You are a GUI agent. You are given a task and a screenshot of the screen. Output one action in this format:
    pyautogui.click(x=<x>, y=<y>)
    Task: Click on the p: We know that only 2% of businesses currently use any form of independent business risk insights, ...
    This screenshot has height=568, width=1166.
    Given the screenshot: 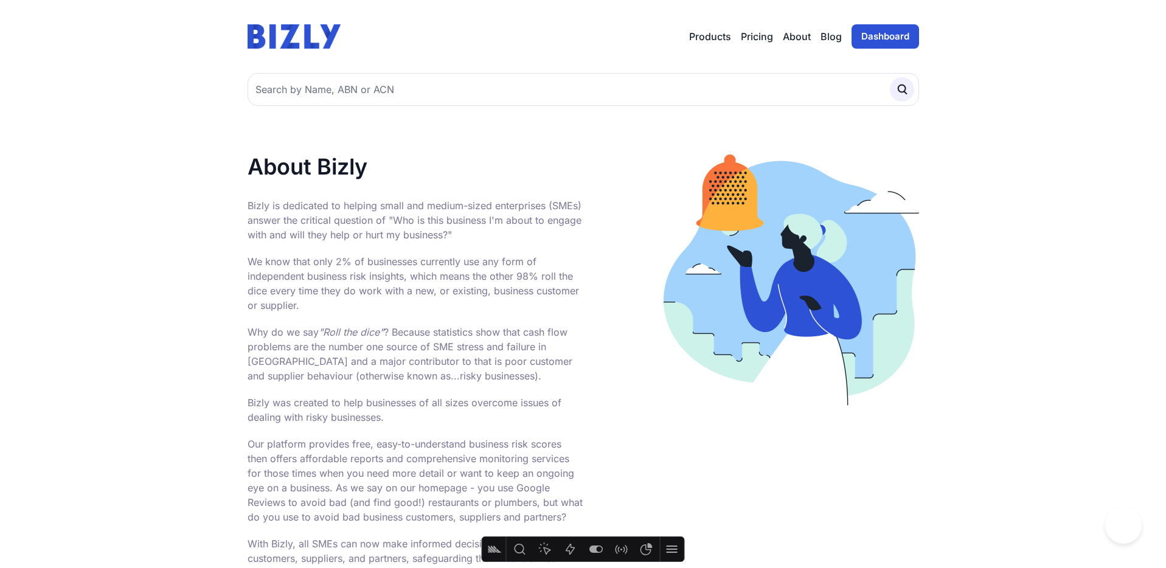 What is the action you would take?
    pyautogui.click(x=415, y=283)
    